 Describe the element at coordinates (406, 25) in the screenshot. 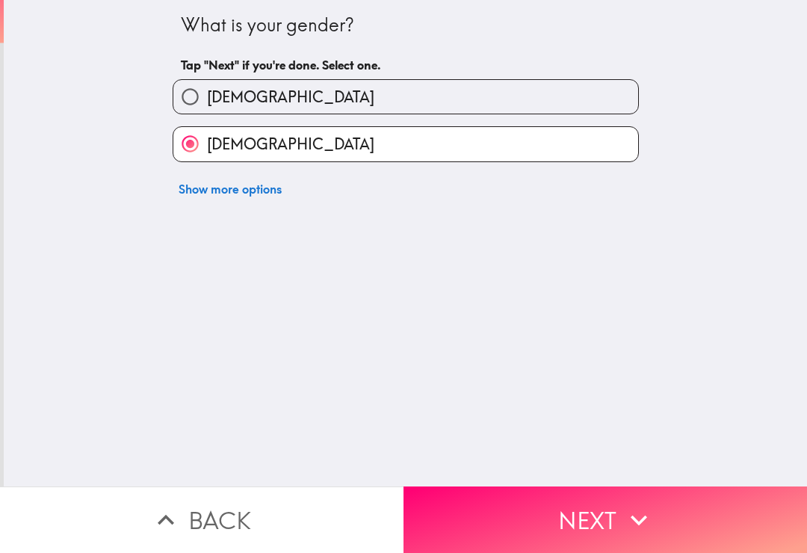

I see `div: What is your gender?` at that location.